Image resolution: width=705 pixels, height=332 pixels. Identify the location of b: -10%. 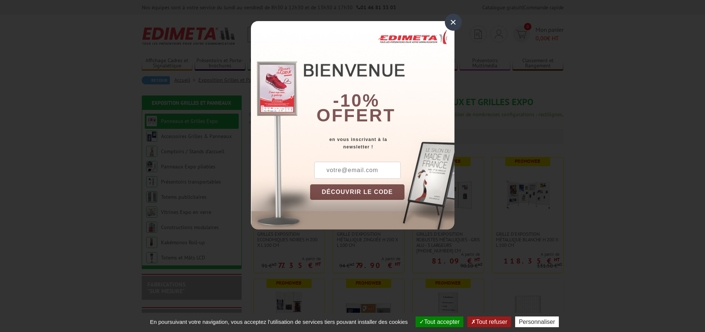
(357, 100).